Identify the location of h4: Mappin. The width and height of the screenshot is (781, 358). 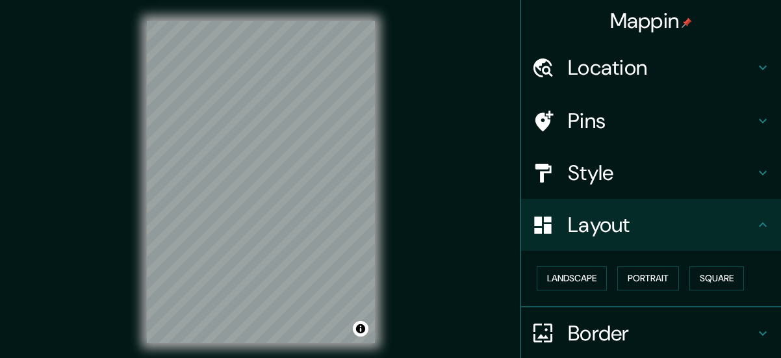
(651, 21).